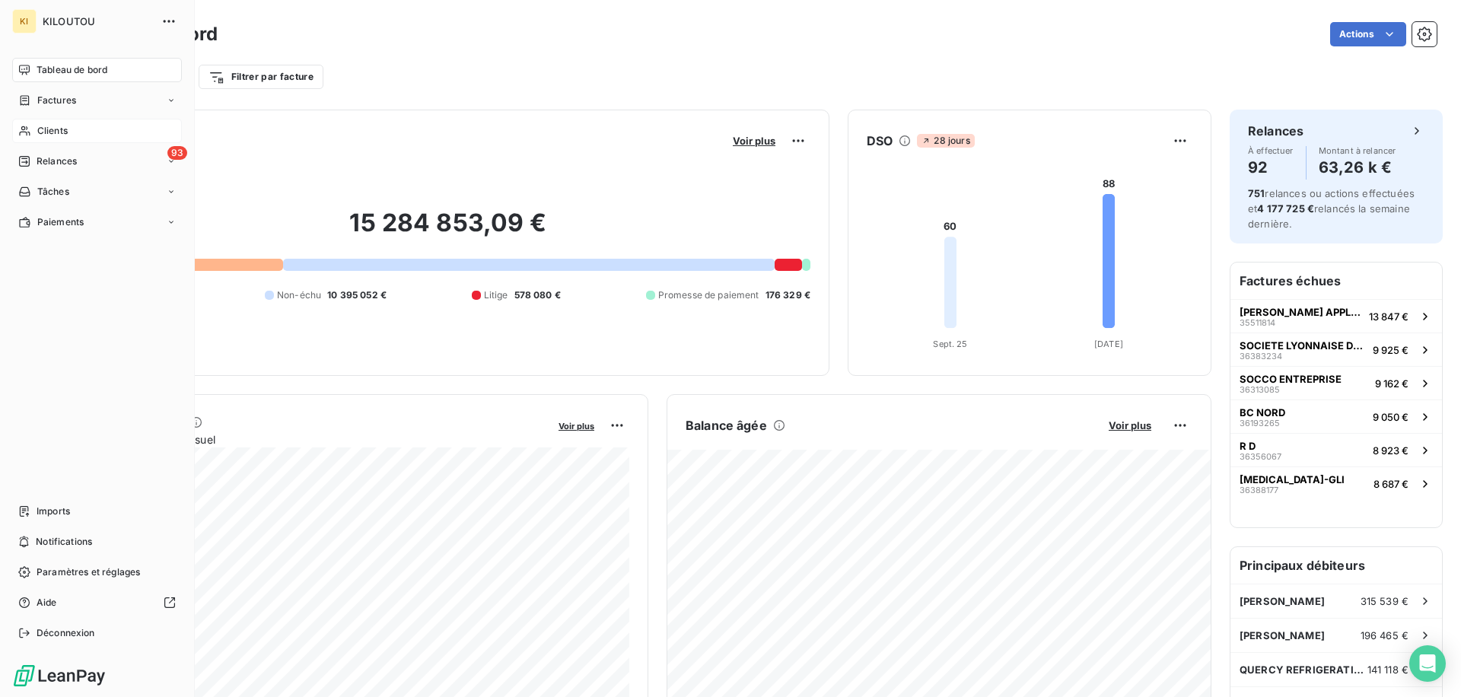 This screenshot has width=1461, height=697. What do you see at coordinates (1259, 490) in the screenshot?
I see `span: 36388177` at bounding box center [1259, 490].